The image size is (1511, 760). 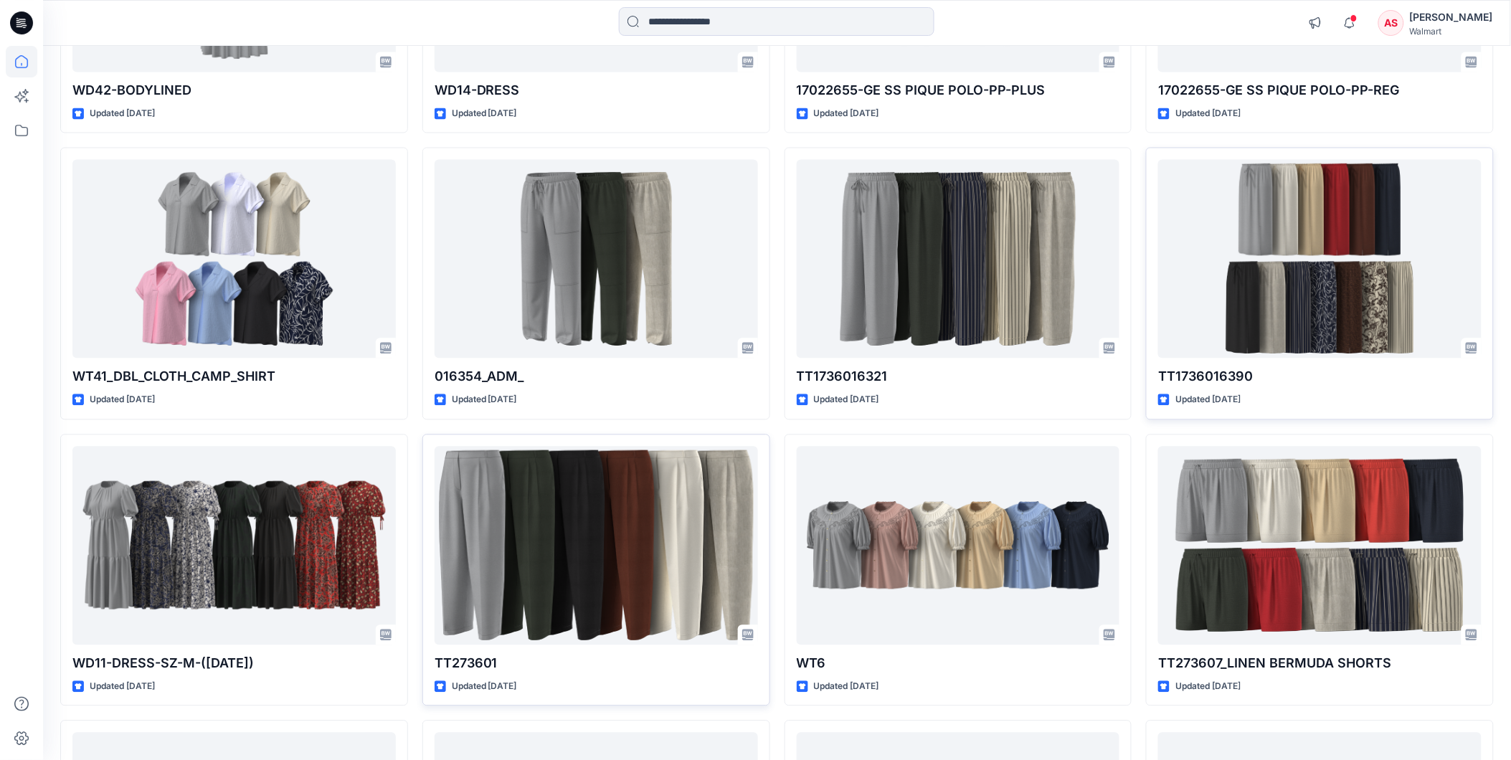 What do you see at coordinates (1392, 23) in the screenshot?
I see `div: AS` at bounding box center [1392, 23].